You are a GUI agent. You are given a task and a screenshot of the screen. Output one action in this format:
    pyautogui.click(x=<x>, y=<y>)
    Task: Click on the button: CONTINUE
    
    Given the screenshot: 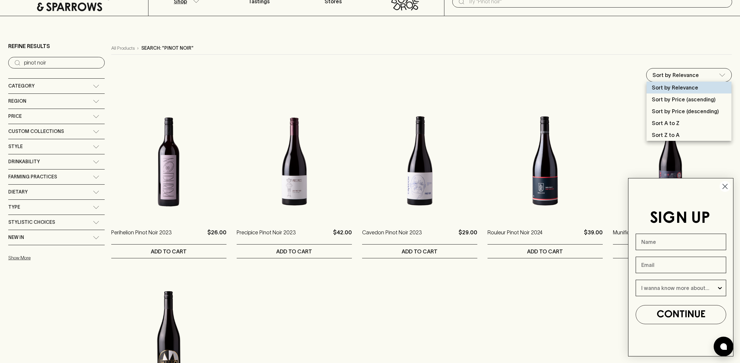 What is the action you would take?
    pyautogui.click(x=680, y=314)
    